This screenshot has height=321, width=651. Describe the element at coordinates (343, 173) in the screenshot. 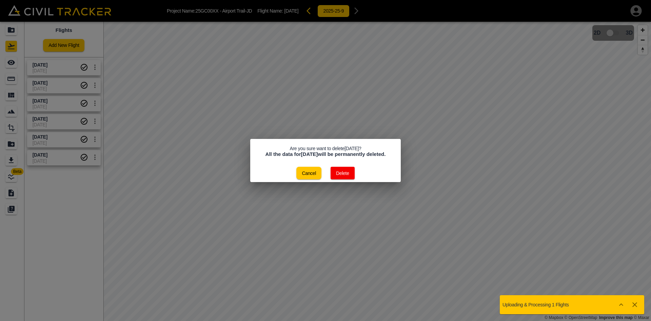

I see `button: Delete` at that location.